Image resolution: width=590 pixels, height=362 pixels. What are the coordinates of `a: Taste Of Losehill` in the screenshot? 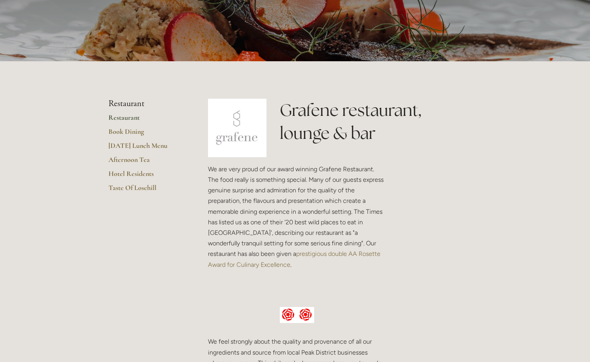 It's located at (145, 190).